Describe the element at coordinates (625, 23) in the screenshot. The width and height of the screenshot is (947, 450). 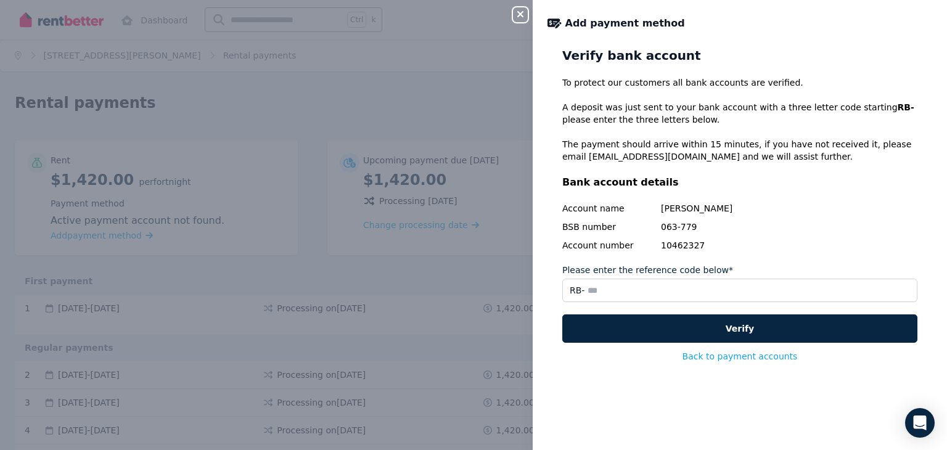
I see `span: Add payment method` at that location.